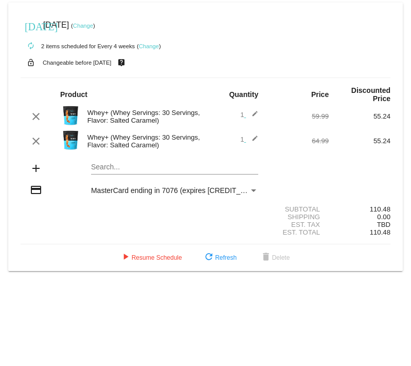 The width and height of the screenshot is (411, 366). Describe the element at coordinates (359, 209) in the screenshot. I see `div: 110.48` at that location.